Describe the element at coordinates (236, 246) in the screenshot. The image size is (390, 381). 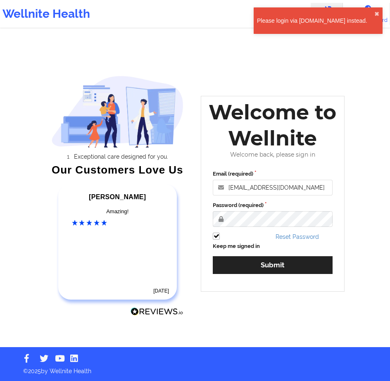
I see `label: Keep me signed in` at that location.